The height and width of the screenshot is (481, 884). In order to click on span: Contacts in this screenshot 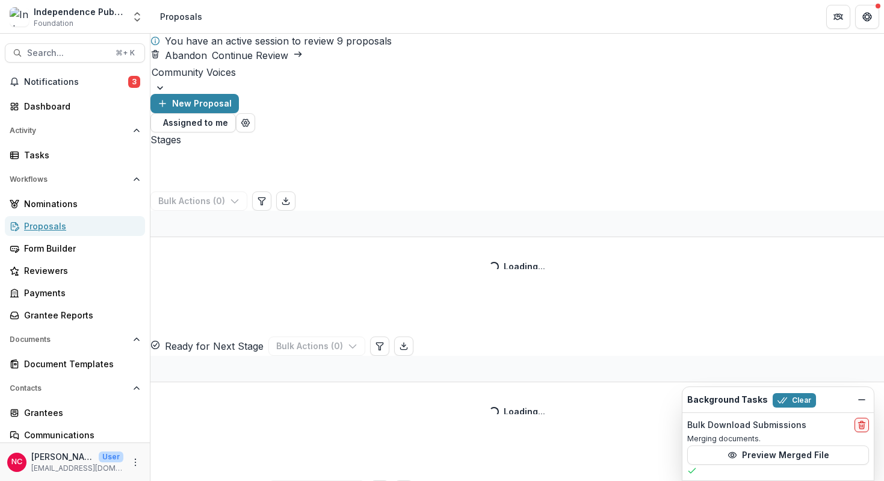, I will do `click(69, 388)`.